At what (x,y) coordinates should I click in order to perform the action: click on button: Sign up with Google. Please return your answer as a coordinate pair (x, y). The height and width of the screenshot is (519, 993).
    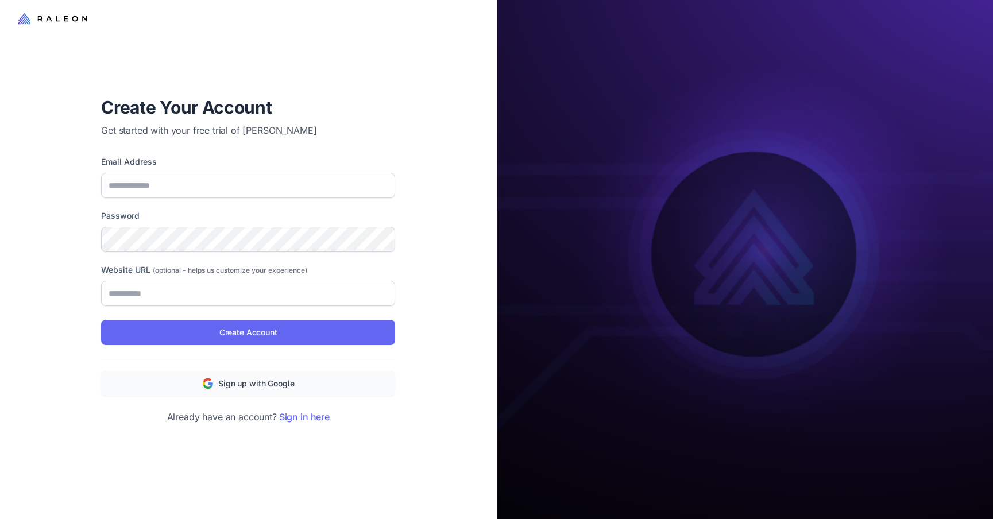
    Looking at the image, I should click on (248, 384).